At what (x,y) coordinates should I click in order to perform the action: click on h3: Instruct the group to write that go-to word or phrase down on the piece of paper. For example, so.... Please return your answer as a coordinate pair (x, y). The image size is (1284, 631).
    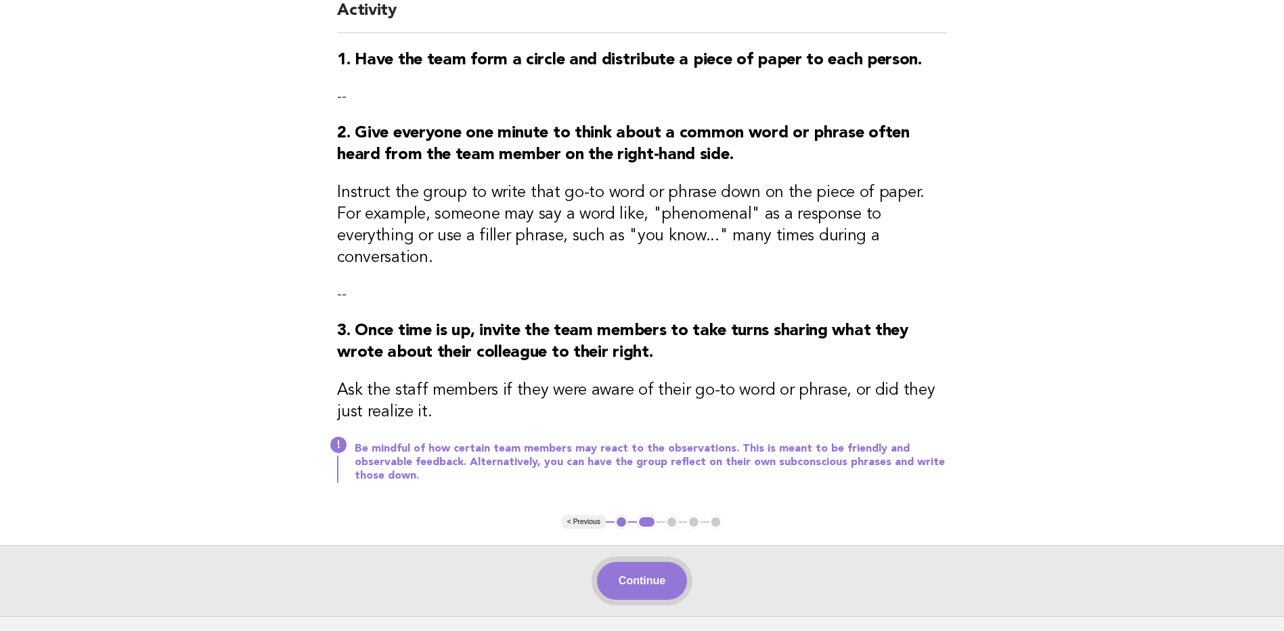
    Looking at the image, I should click on (642, 225).